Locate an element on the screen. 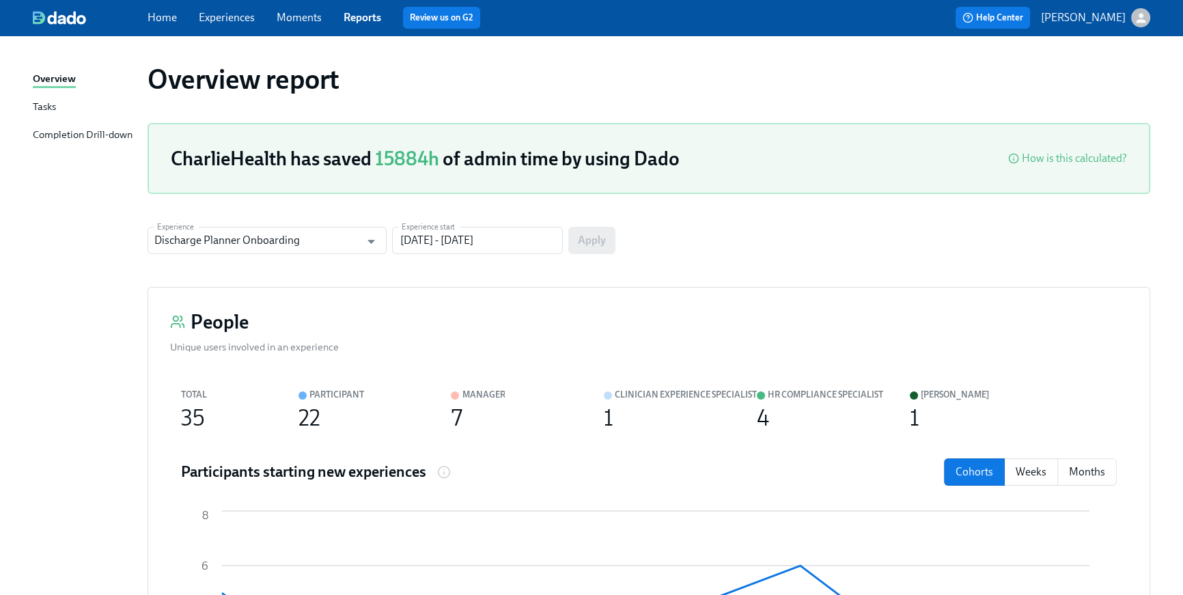 Image resolution: width=1183 pixels, height=595 pixels. h1: Overview report is located at coordinates (243, 79).